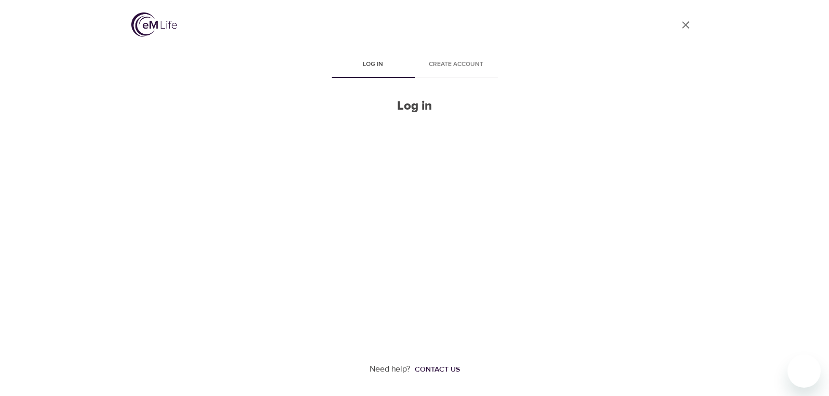 Image resolution: width=829 pixels, height=396 pixels. Describe the element at coordinates (437, 369) in the screenshot. I see `div: Contact us` at that location.